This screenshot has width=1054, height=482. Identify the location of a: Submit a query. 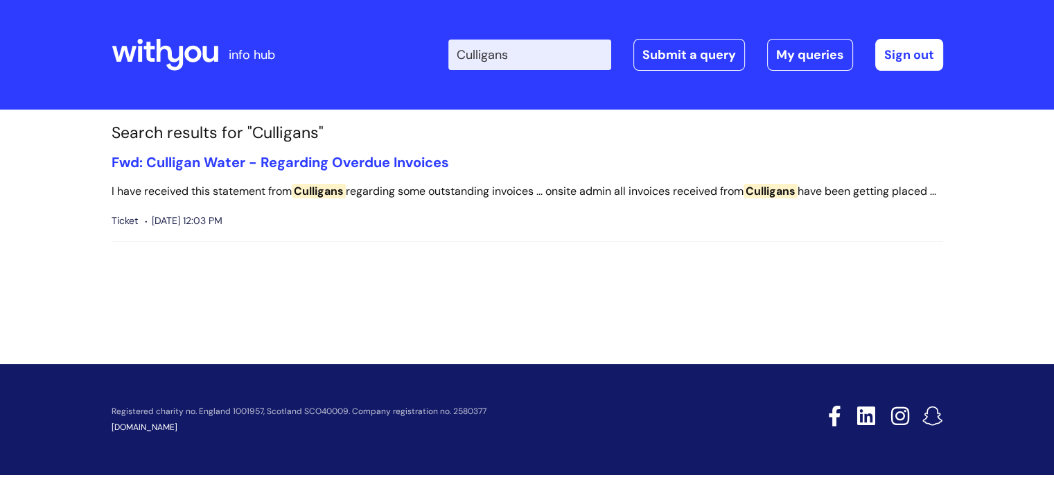
(689, 55).